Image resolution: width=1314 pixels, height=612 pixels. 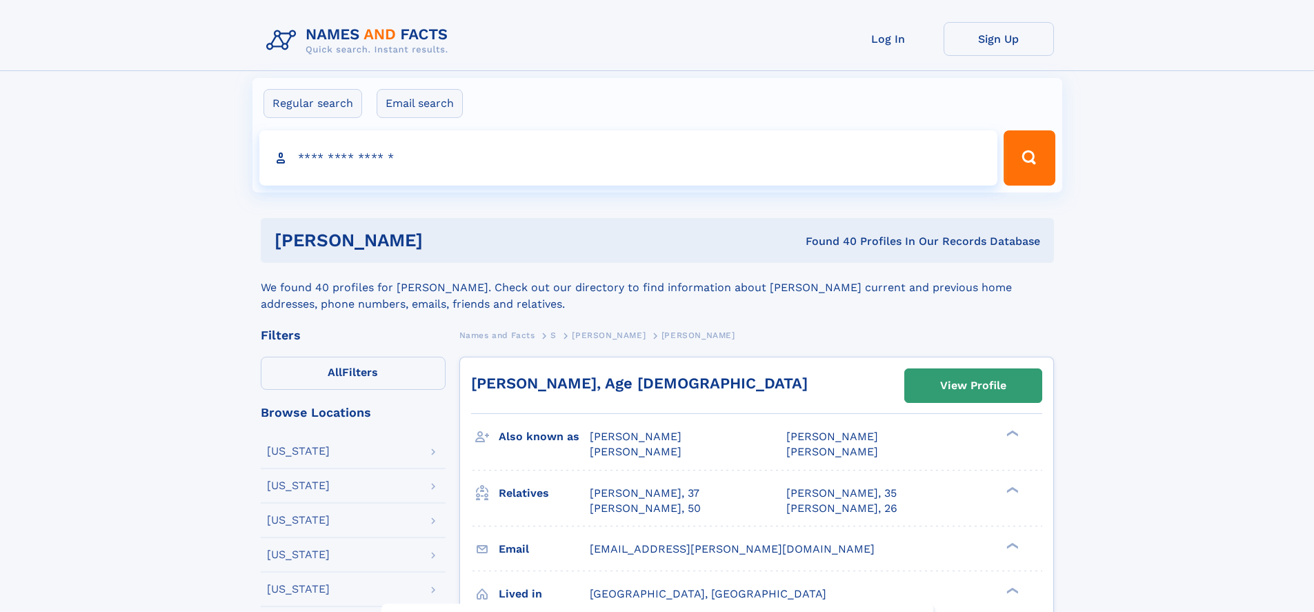 I want to click on a: Sign Up, so click(x=998, y=39).